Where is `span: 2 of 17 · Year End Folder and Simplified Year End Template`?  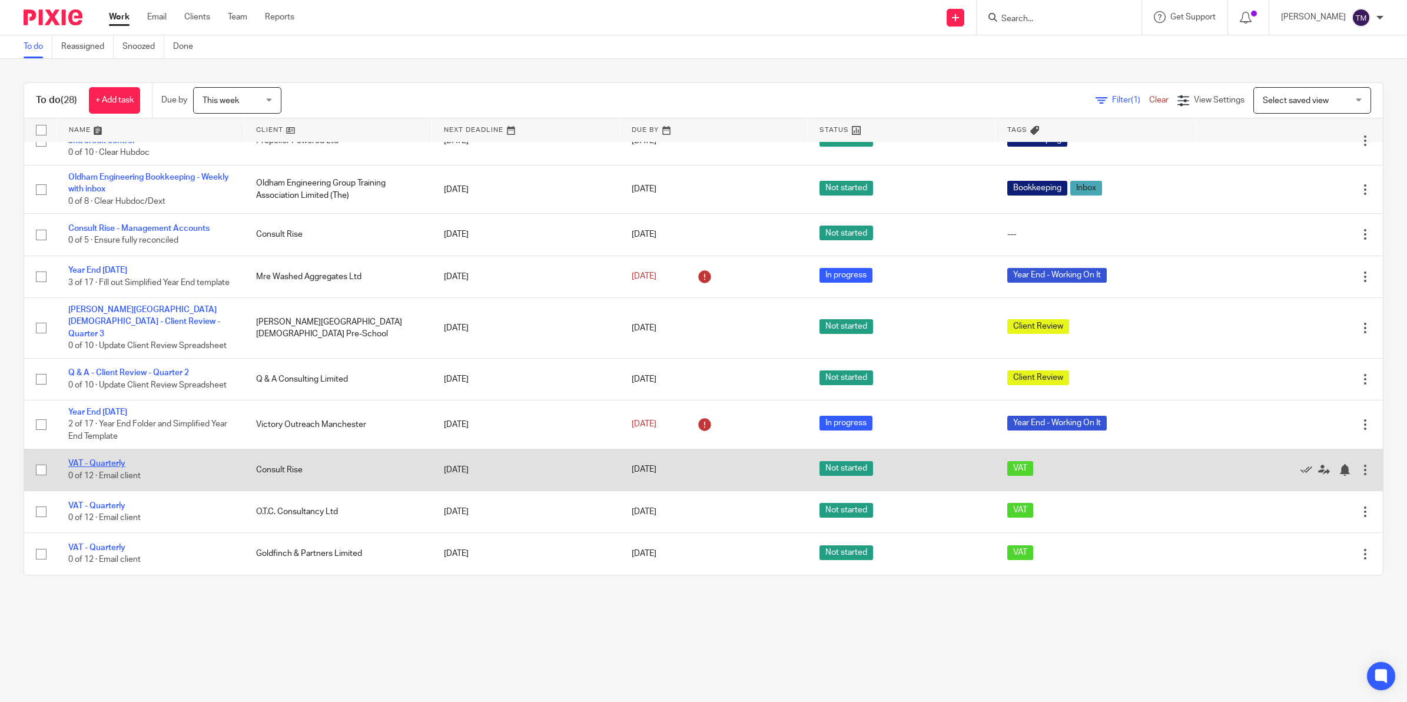 span: 2 of 17 · Year End Folder and Simplified Year End Template is located at coordinates (148, 430).